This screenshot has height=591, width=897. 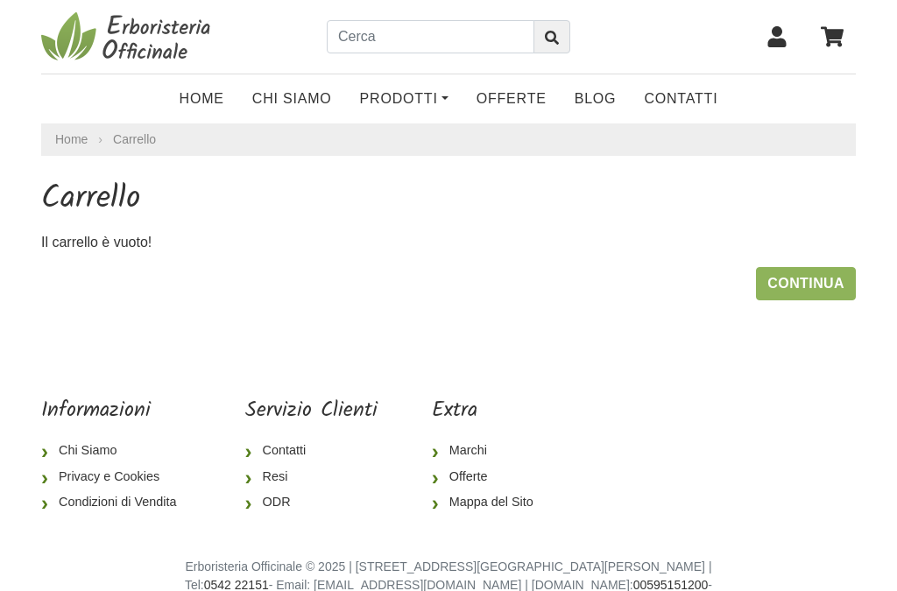 I want to click on a: Prodotti, so click(x=404, y=99).